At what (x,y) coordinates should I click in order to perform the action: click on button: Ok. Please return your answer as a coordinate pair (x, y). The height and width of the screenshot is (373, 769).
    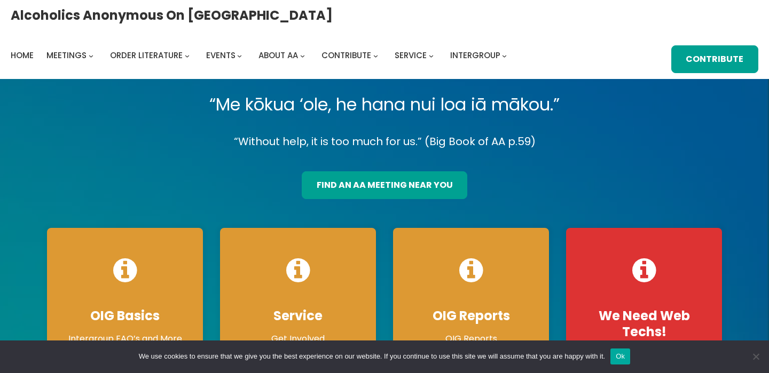
    Looking at the image, I should click on (620, 357).